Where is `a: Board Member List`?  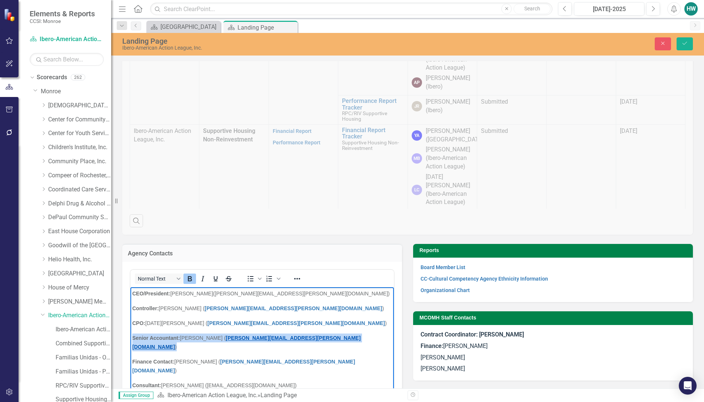
a: Board Member List is located at coordinates (443, 268).